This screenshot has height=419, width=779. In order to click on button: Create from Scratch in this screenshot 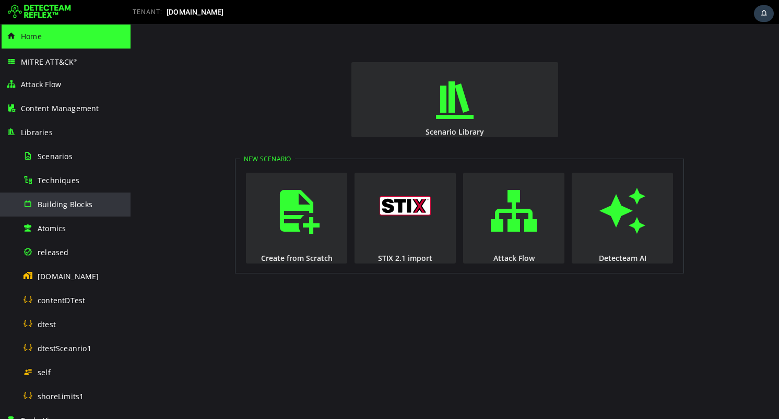, I will do `click(166, 194)`.